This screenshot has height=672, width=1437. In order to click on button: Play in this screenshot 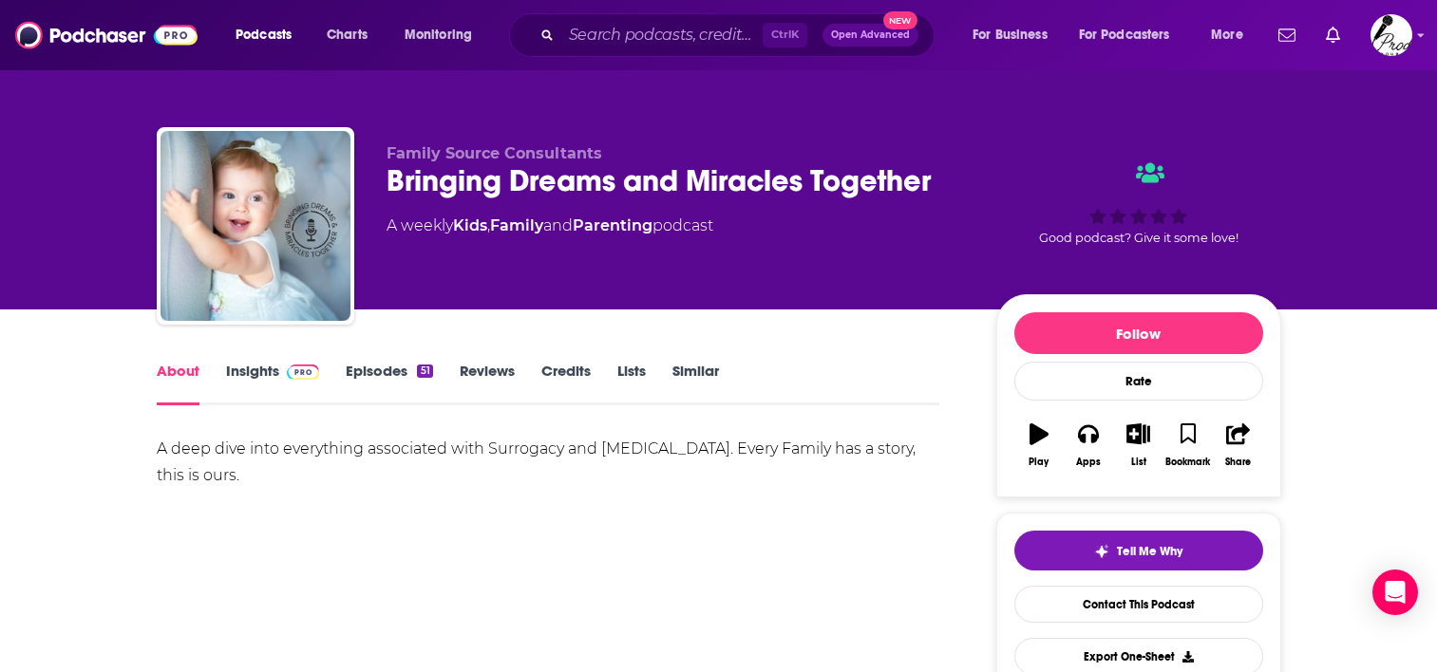, I will do `click(1039, 445)`.